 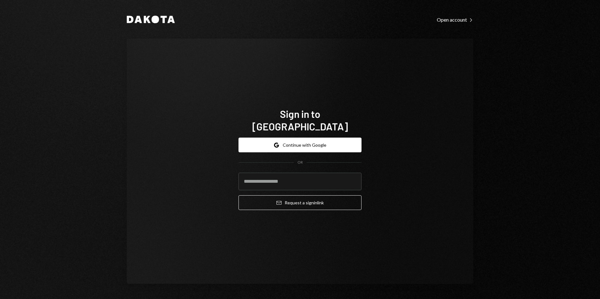 What do you see at coordinates (300, 145) in the screenshot?
I see `button: Continue with Google` at bounding box center [300, 145].